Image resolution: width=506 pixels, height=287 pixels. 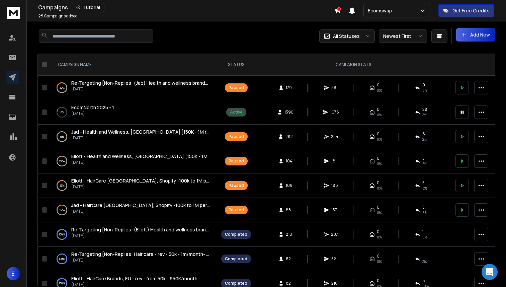 I want to click on span: 3, so click(x=423, y=183).